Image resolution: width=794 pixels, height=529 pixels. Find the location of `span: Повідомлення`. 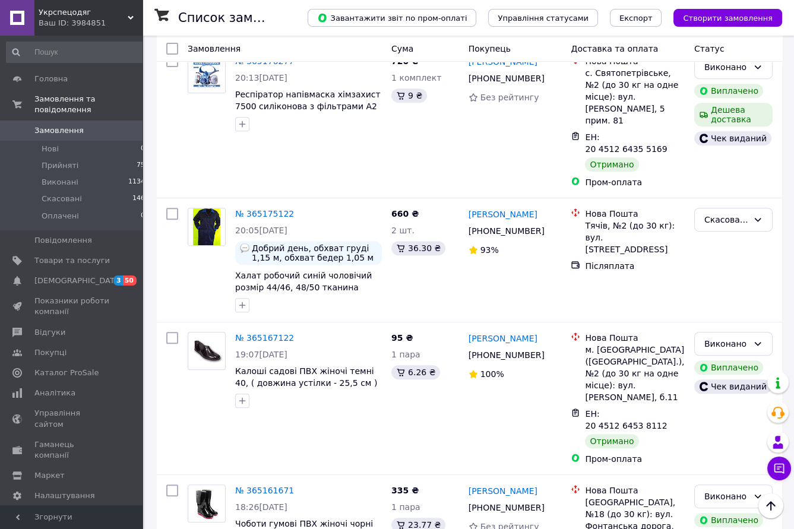

span: Повідомлення is located at coordinates (63, 240).